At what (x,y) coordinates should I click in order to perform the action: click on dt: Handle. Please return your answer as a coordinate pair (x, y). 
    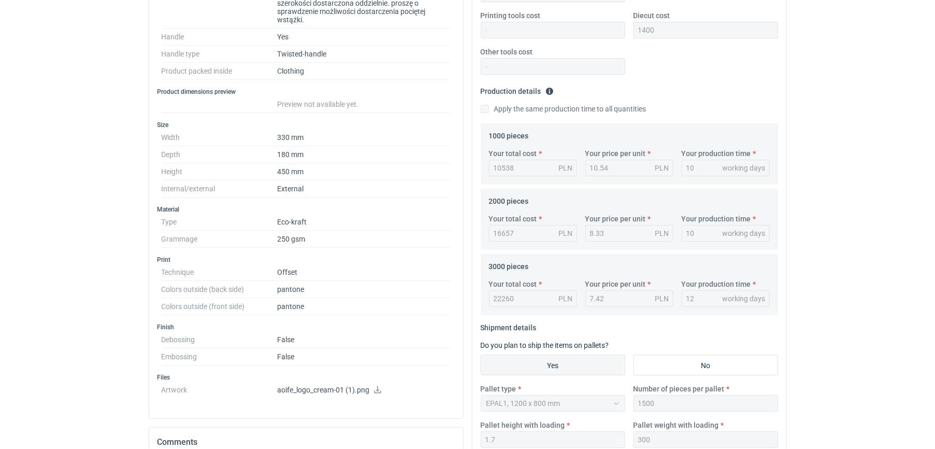
    Looking at the image, I should click on (219, 37).